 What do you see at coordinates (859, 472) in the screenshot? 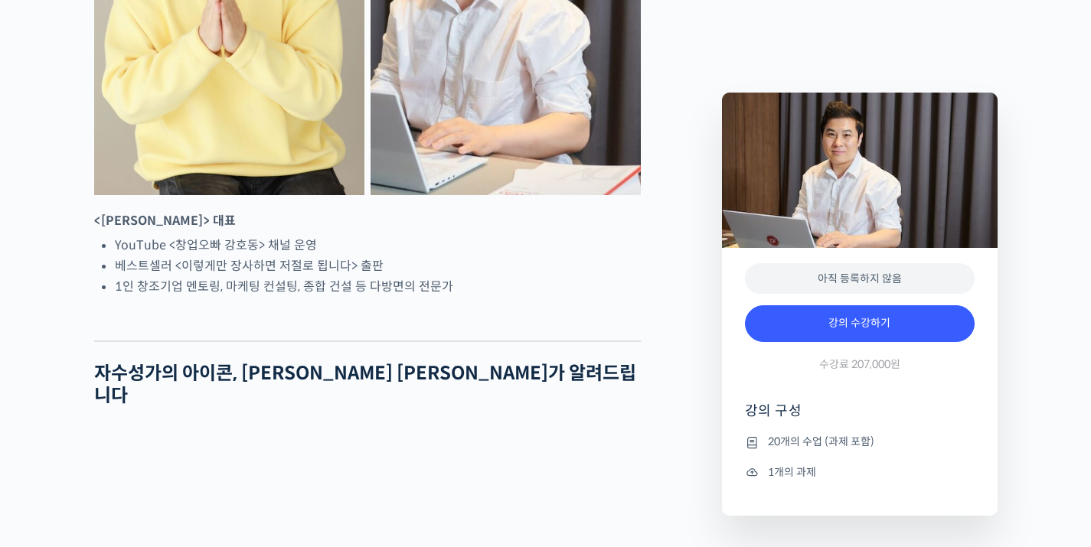
I see `li: 1개의 과제` at bounding box center [859, 472].